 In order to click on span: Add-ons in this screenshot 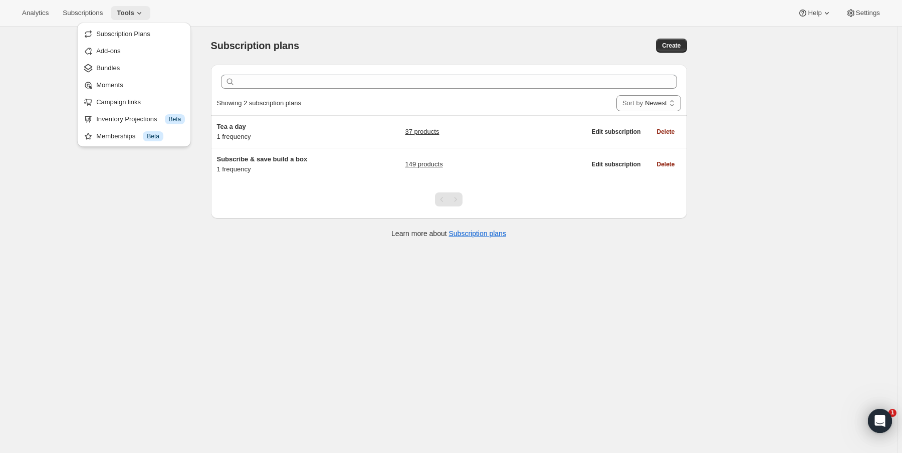, I will do `click(108, 51)`.